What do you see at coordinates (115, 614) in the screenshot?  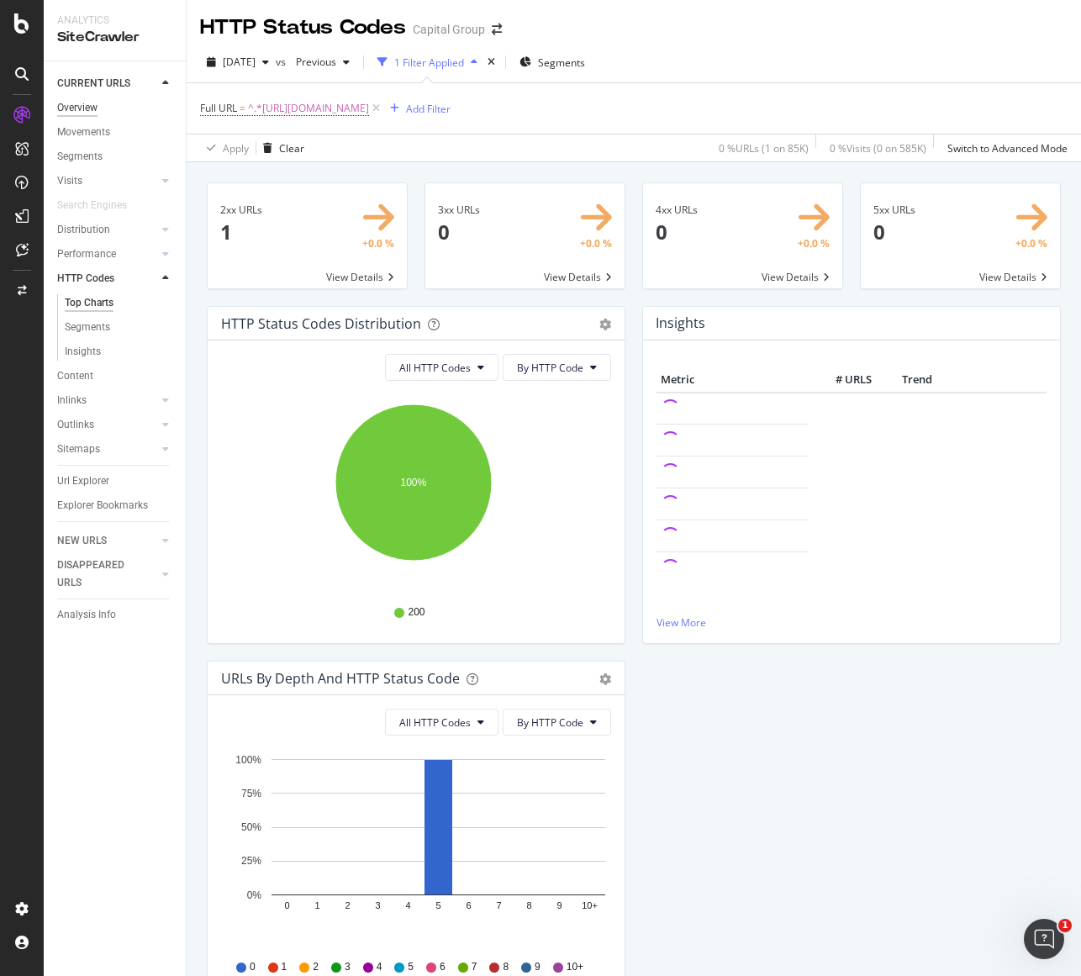 I see `a: Analysis Info` at bounding box center [115, 614].